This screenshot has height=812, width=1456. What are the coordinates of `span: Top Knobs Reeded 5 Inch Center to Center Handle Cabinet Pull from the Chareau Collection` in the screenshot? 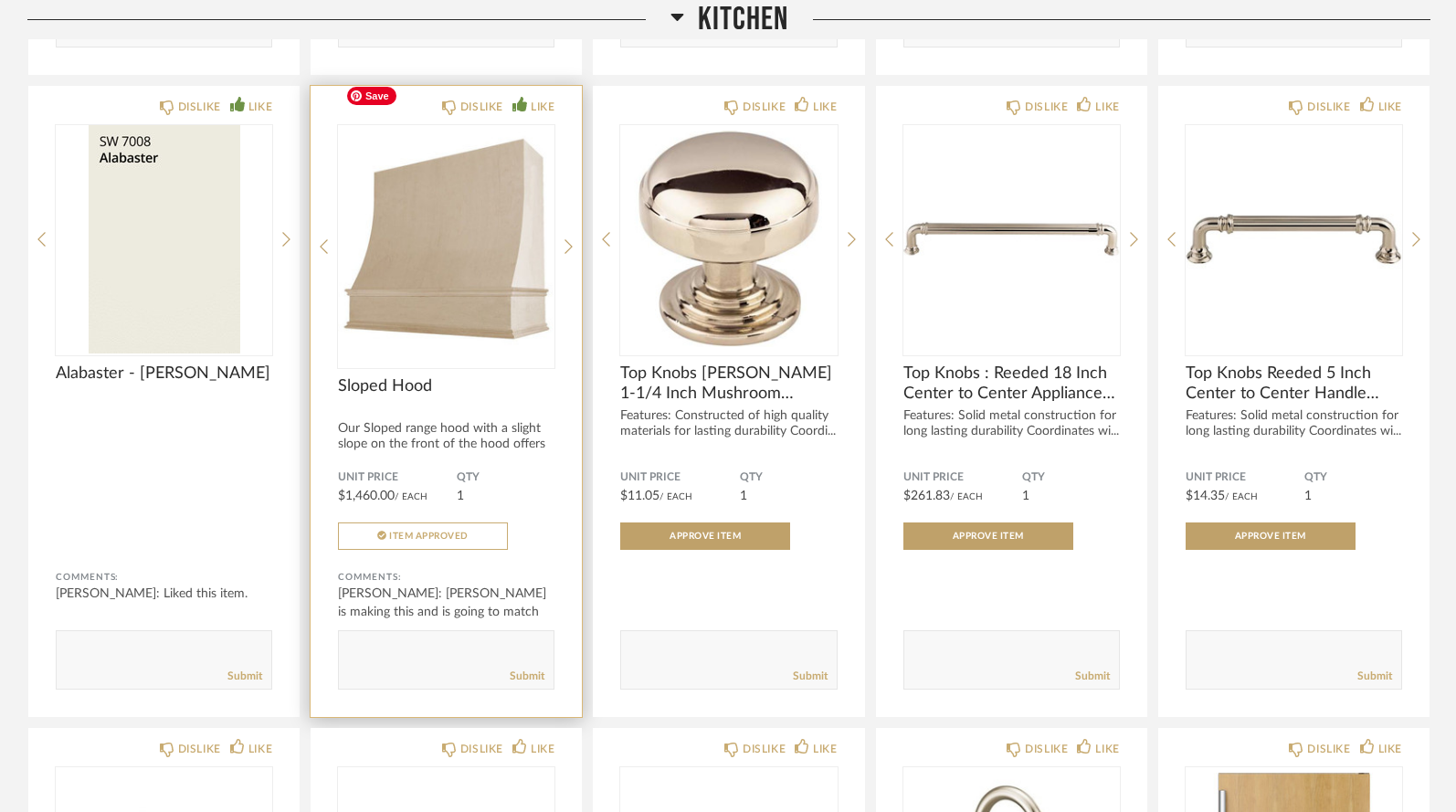 It's located at (1294, 384).